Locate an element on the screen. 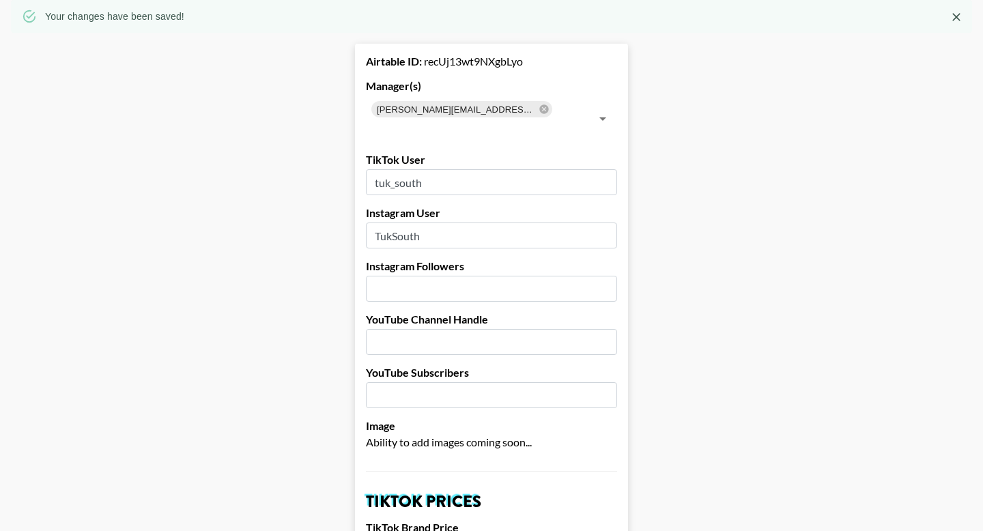  button: Open is located at coordinates (603, 119).